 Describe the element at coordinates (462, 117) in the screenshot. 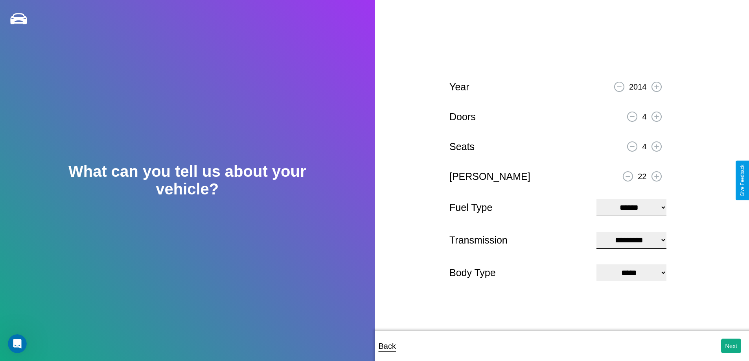

I see `p: Doors` at that location.